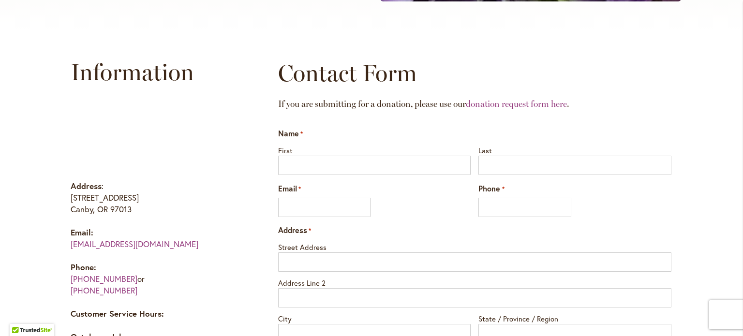  Describe the element at coordinates (516, 104) in the screenshot. I see `a: donation request form here` at that location.